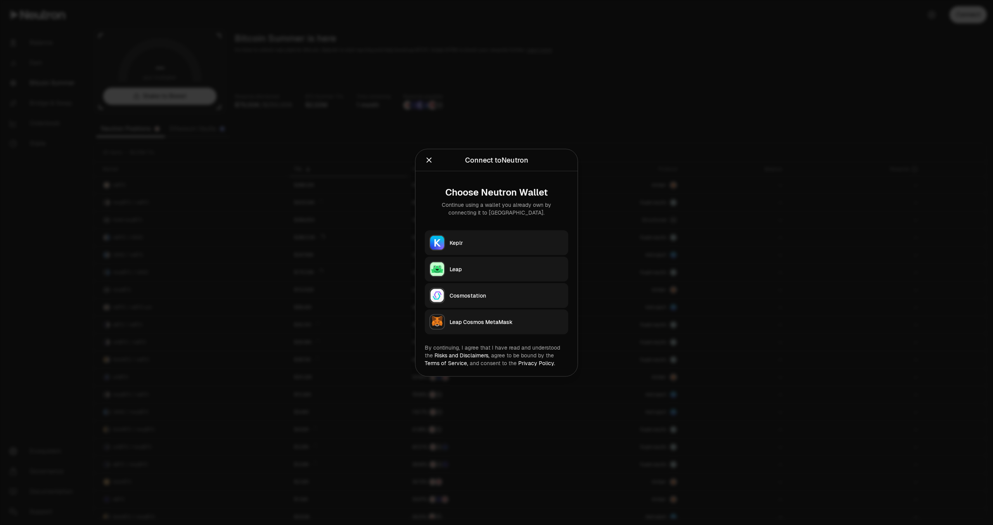  I want to click on div: Connect to Neutron, so click(496, 160).